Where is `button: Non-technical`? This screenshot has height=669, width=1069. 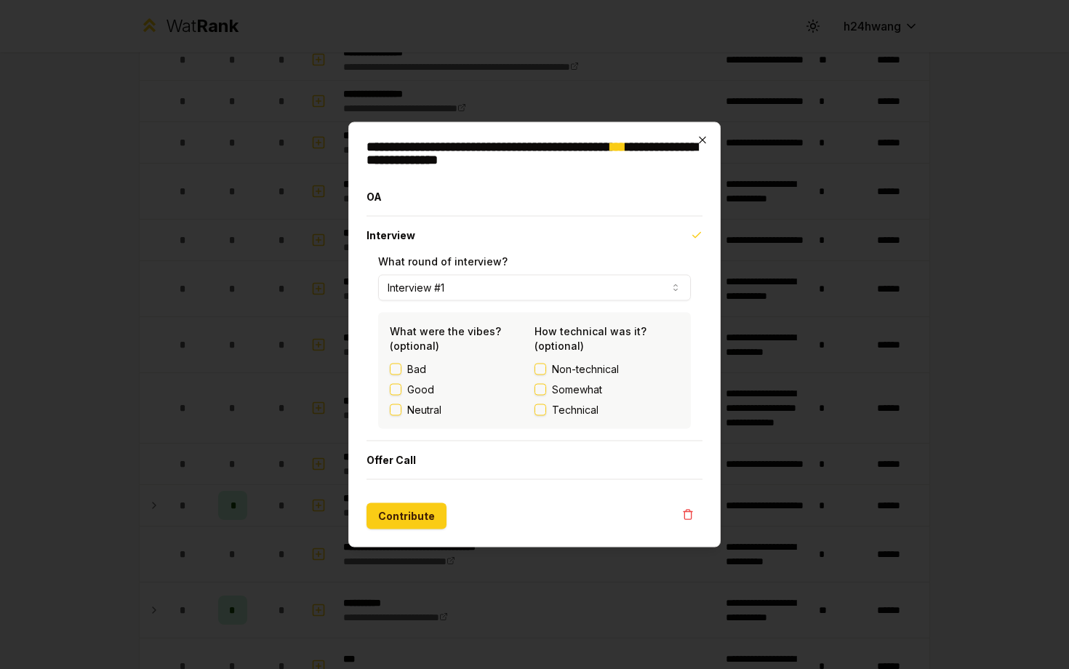
button: Non-technical is located at coordinates (540, 369).